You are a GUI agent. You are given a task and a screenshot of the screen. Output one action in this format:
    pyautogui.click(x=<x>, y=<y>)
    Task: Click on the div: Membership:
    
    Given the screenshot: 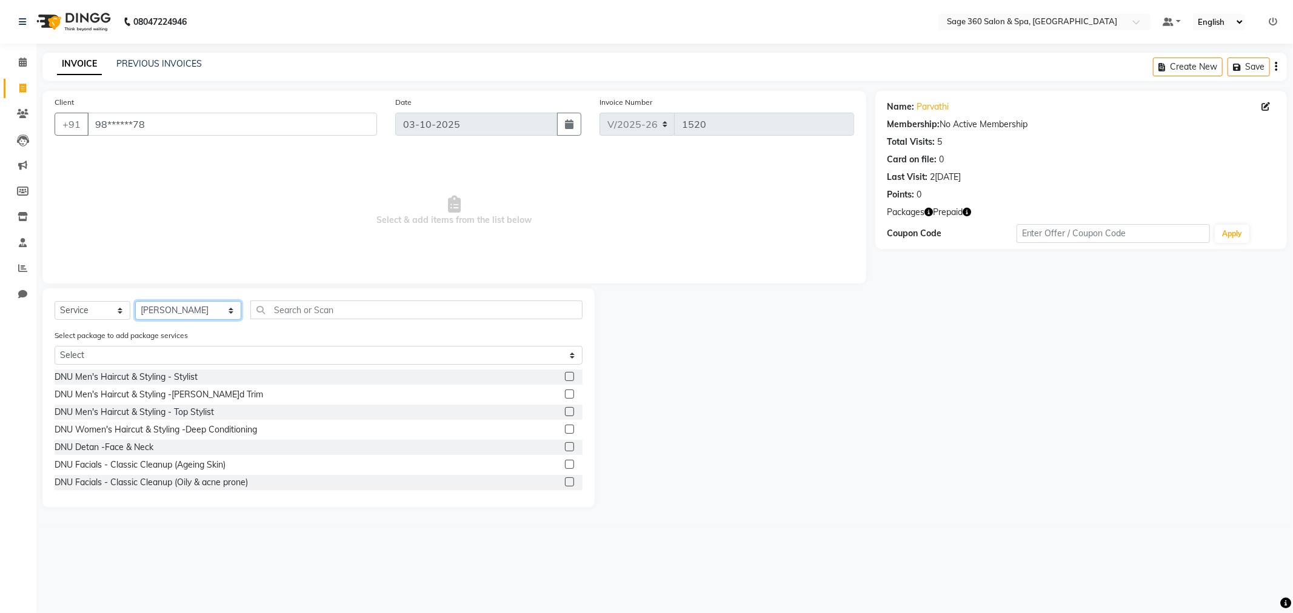 What is the action you would take?
    pyautogui.click(x=914, y=124)
    